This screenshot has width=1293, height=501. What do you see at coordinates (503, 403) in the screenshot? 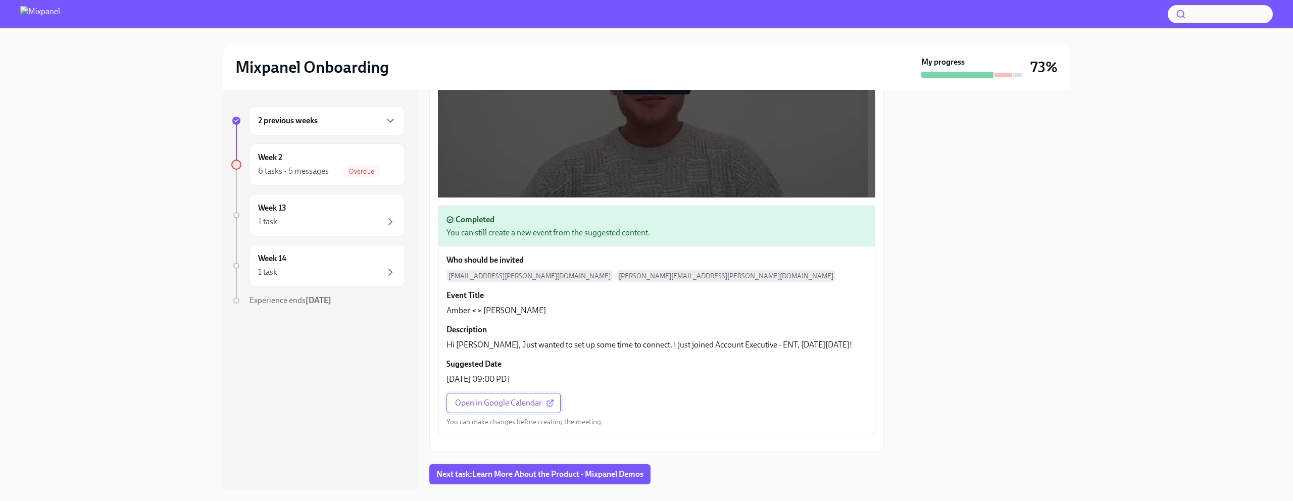
I see `span: Open in Google Calendar` at bounding box center [503, 403].